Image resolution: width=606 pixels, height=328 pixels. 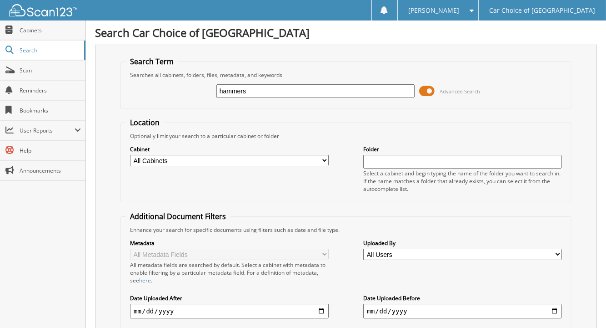 I want to click on input: start, so click(x=229, y=311).